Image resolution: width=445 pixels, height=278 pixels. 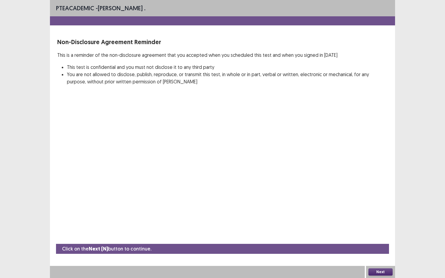 I want to click on span: PTE academic, so click(x=75, y=8).